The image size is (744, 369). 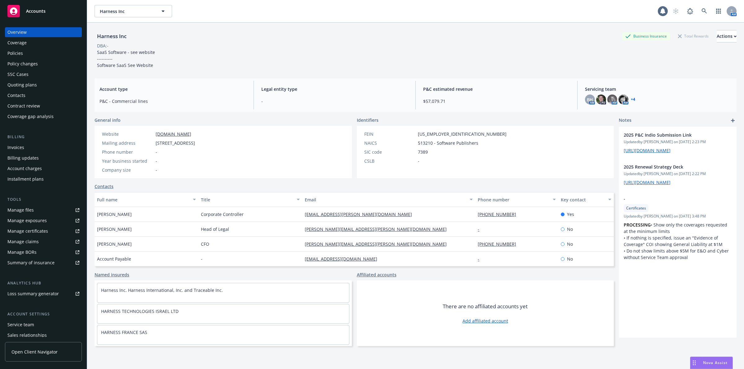 What do you see at coordinates (127, 170) in the screenshot?
I see `div: Company size` at bounding box center [127, 170].